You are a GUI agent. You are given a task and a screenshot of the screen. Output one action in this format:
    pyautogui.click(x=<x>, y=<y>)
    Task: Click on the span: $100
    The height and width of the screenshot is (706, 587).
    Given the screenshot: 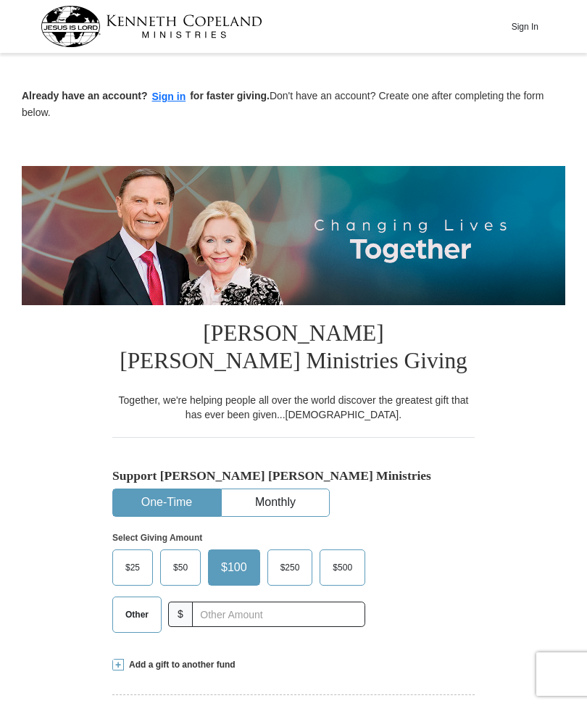 What is the action you would take?
    pyautogui.click(x=234, y=568)
    